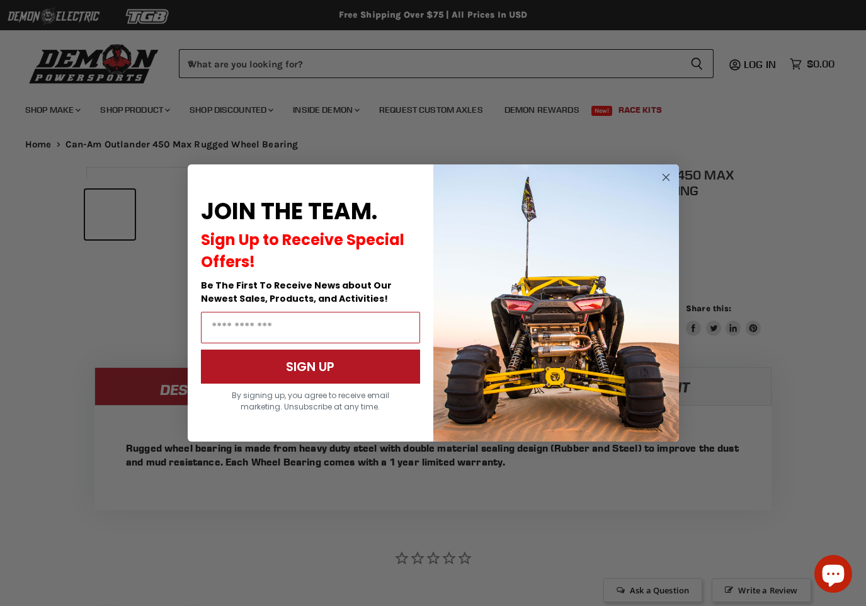 The image size is (866, 606). Describe the element at coordinates (302, 251) in the screenshot. I see `span: Sign Up to Receive Special Offers!` at that location.